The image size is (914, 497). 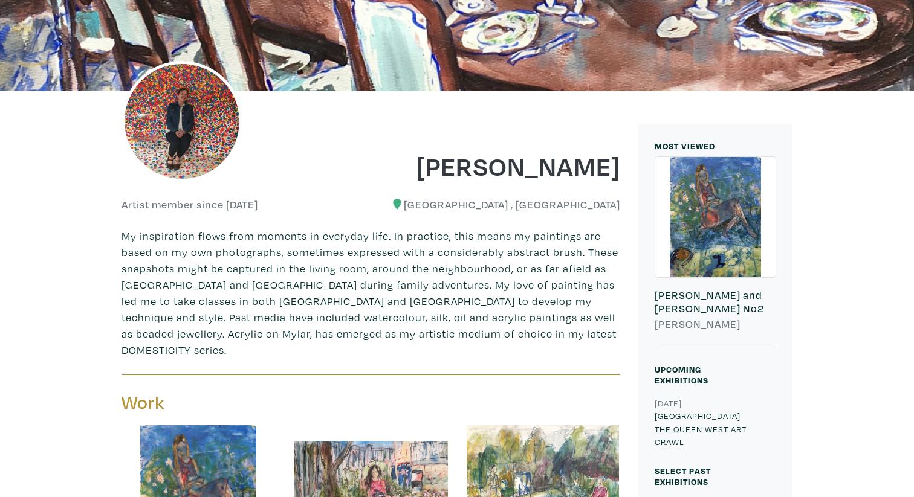 What do you see at coordinates (681, 375) in the screenshot?
I see `small: Upcoming Exhibitions` at bounding box center [681, 375].